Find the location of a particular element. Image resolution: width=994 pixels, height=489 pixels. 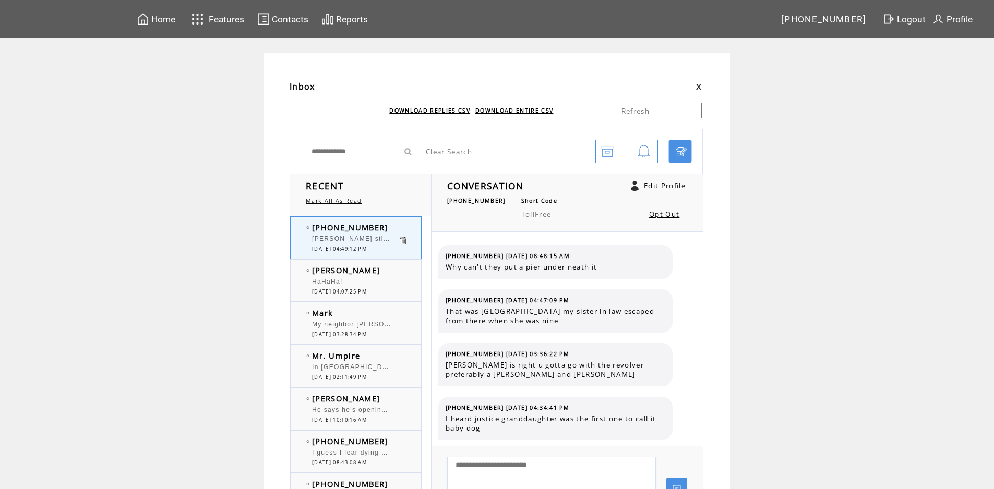

span: HaHaHa! is located at coordinates (327, 282).